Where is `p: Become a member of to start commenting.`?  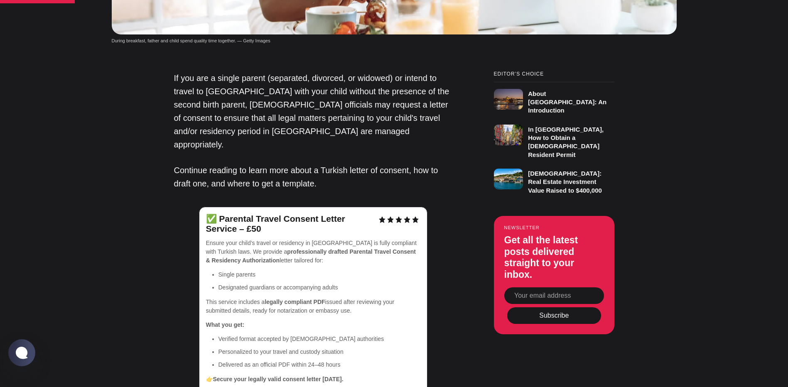 p: Become a member of to start commenting. is located at coordinates (154, 40).